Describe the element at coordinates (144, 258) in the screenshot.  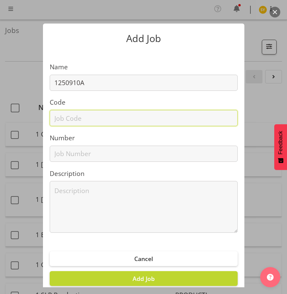
I see `span: Cancel` at that location.